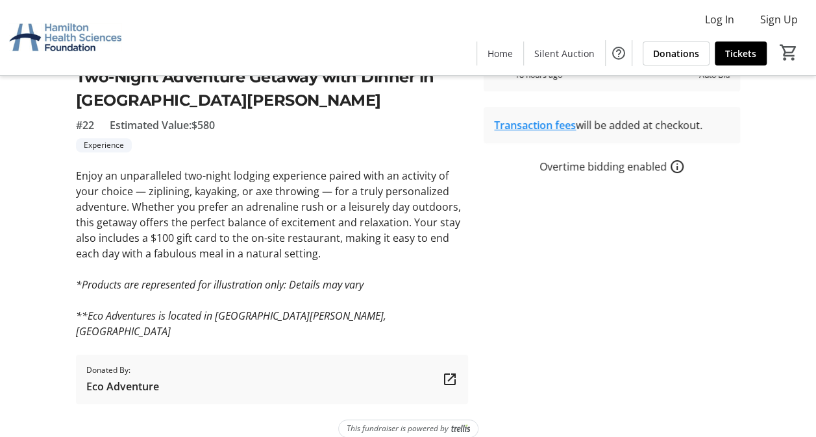 This screenshot has width=816, height=437. Describe the element at coordinates (779, 19) in the screenshot. I see `span: Sign Up` at that location.